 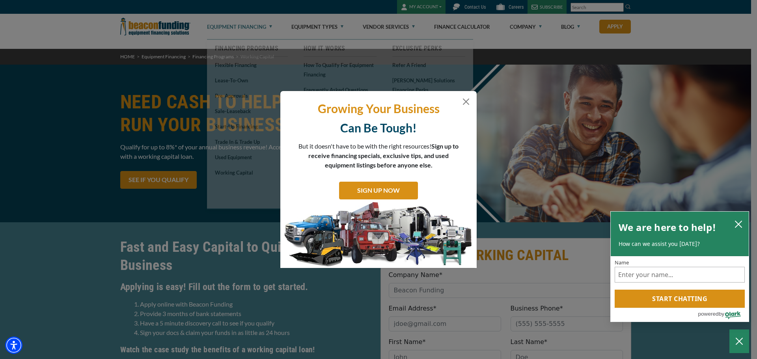 What do you see at coordinates (667, 228) in the screenshot?
I see `h2: We are here to help!` at bounding box center [667, 228].